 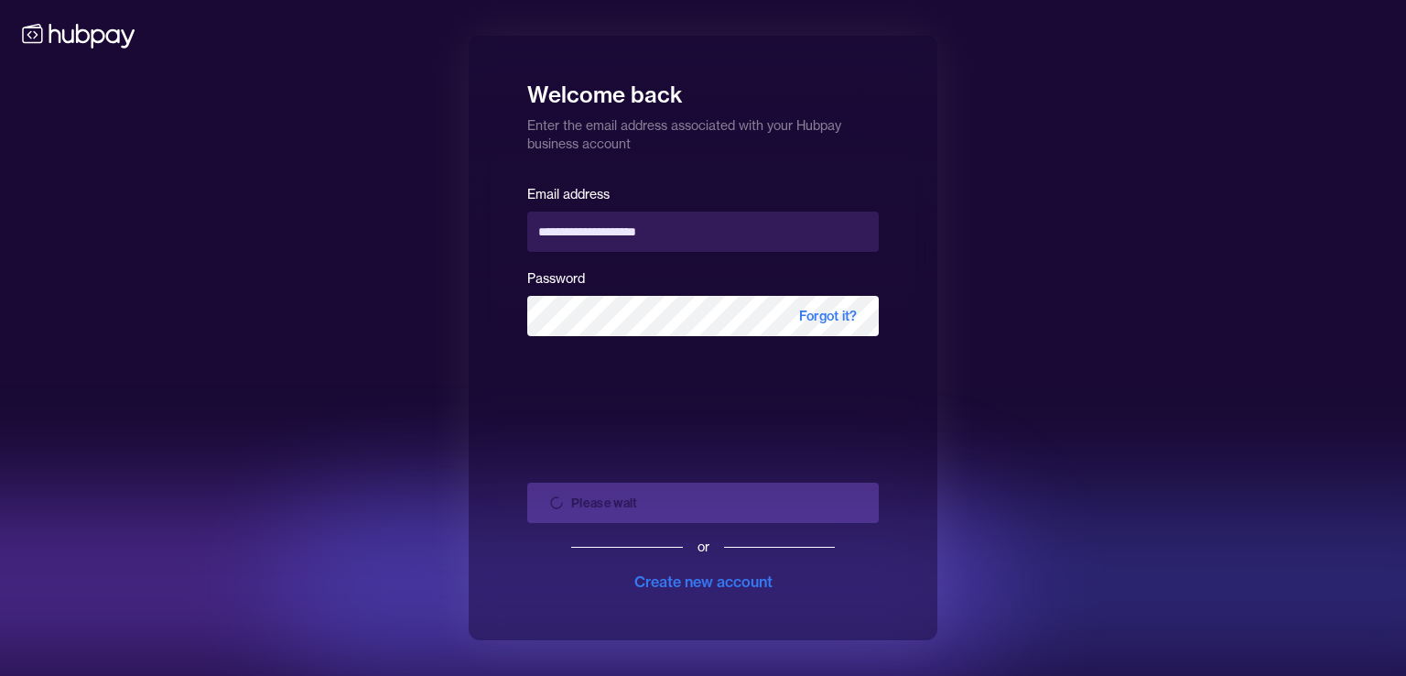 What do you see at coordinates (569, 194) in the screenshot?
I see `label: Email address` at bounding box center [569, 194].